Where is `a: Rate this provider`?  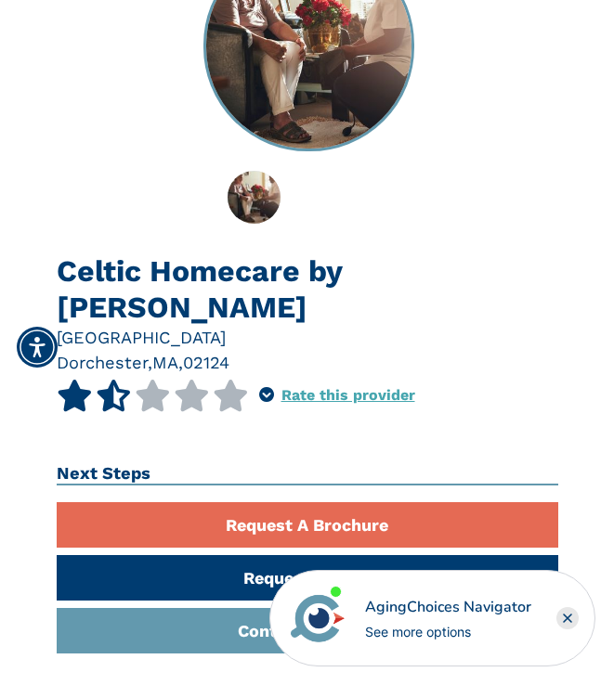
a: Rate this provider is located at coordinates (348, 395).